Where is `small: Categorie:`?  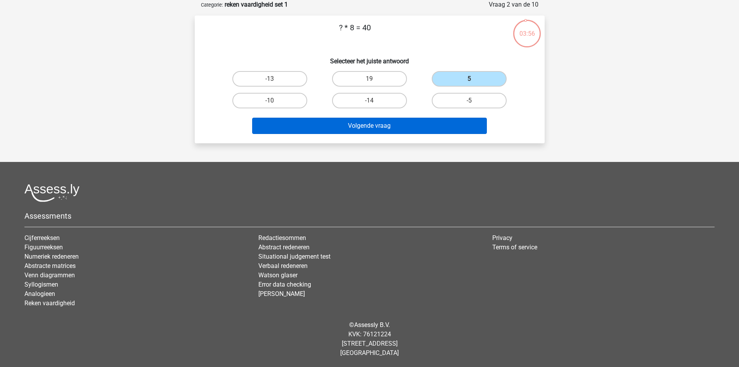
small: Categorie: is located at coordinates (212, 5).